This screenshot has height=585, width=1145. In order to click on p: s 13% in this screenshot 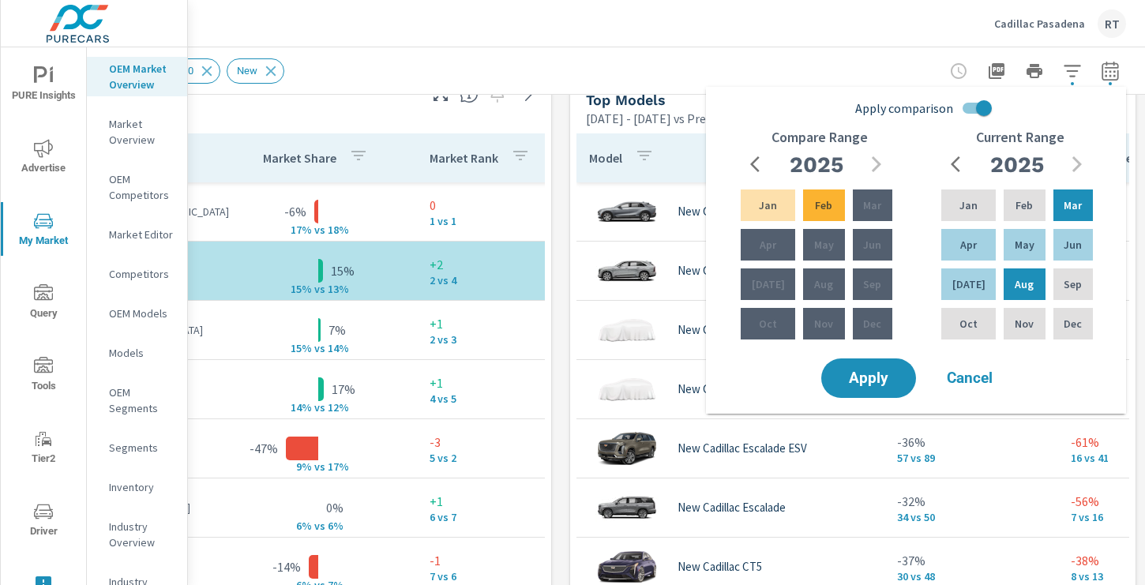, I will do `click(339, 289)`.